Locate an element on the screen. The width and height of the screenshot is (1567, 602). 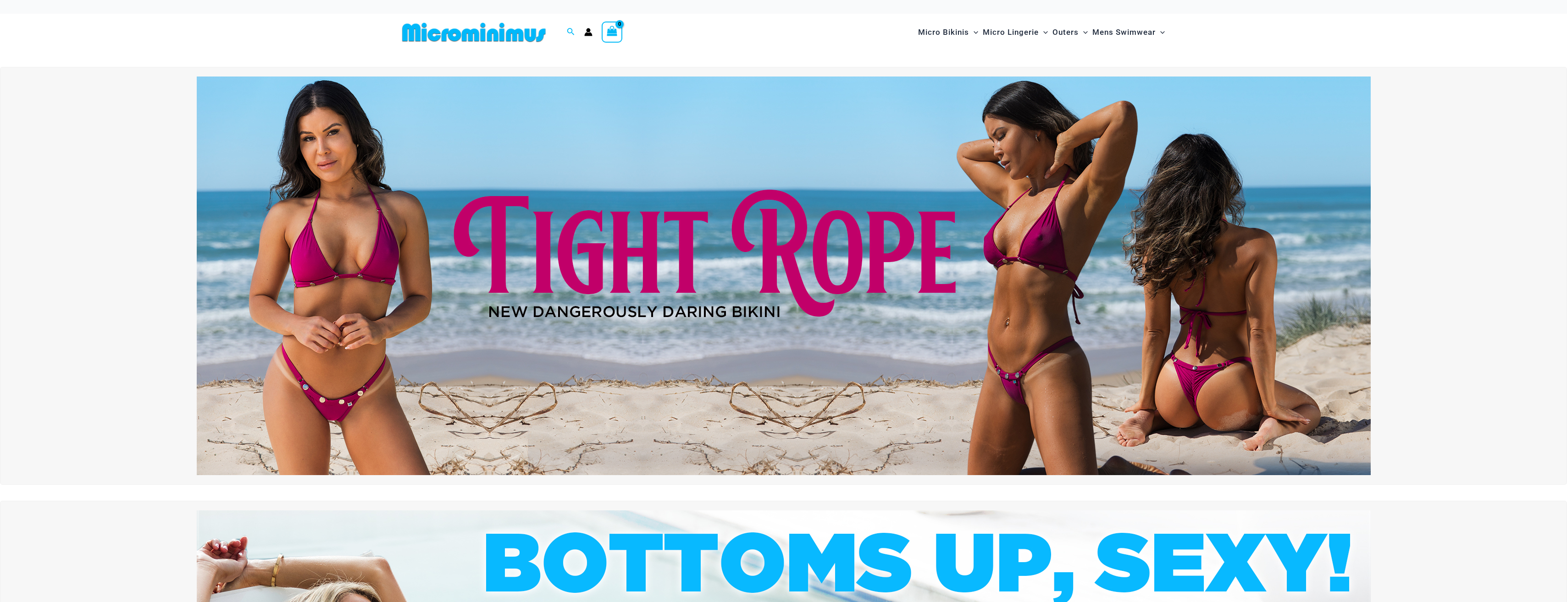
a: OutersMenu ToggleMenu Toggle is located at coordinates (1070, 32).